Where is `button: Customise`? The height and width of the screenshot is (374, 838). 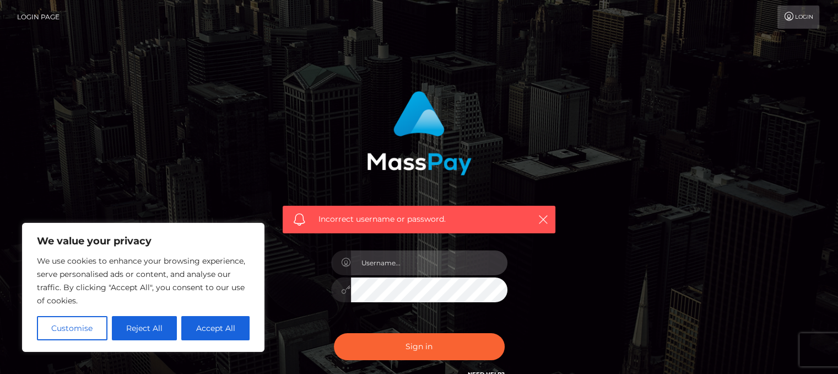
button: Customise is located at coordinates (72, 328).